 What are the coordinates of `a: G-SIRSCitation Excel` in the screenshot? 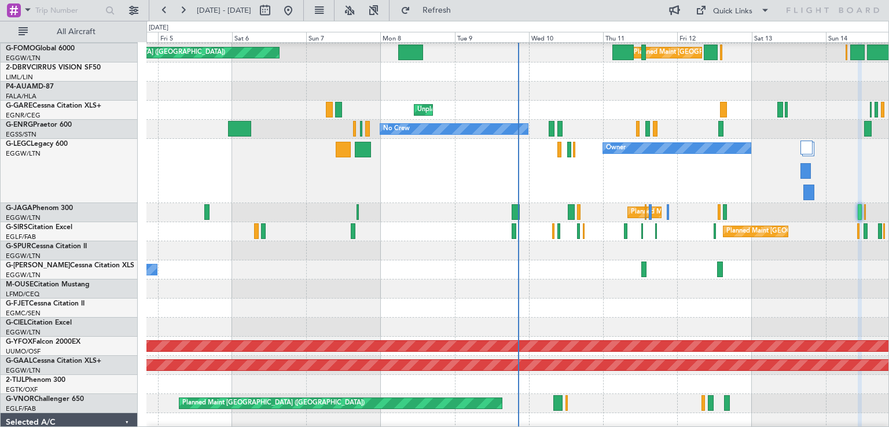 It's located at (39, 227).